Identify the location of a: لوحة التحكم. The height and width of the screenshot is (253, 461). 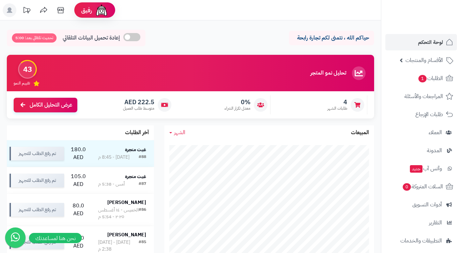
(421, 42).